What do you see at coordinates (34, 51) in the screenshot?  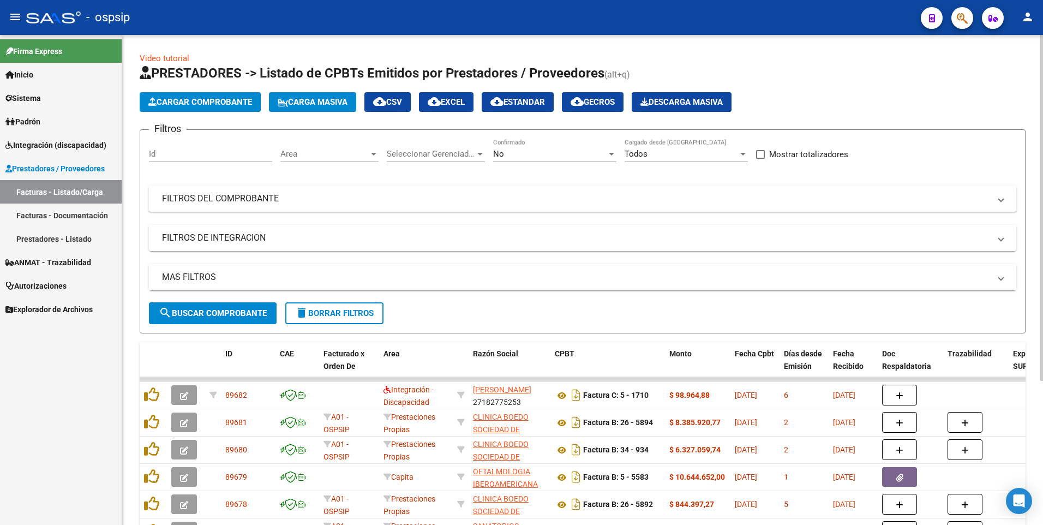 I see `span: Firma Express` at bounding box center [34, 51].